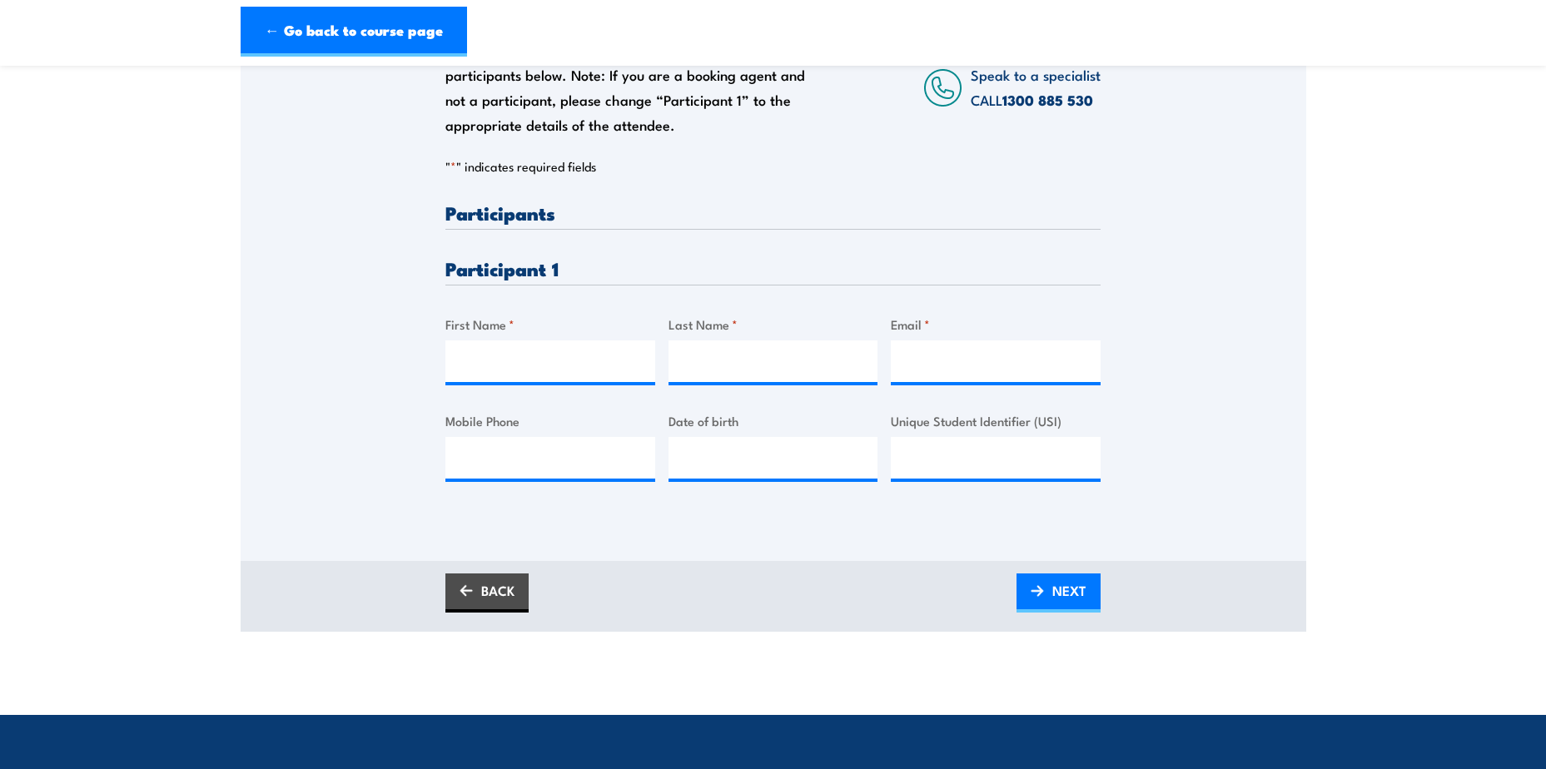 The height and width of the screenshot is (769, 1546). What do you see at coordinates (996, 324) in the screenshot?
I see `label: Email` at bounding box center [996, 324].